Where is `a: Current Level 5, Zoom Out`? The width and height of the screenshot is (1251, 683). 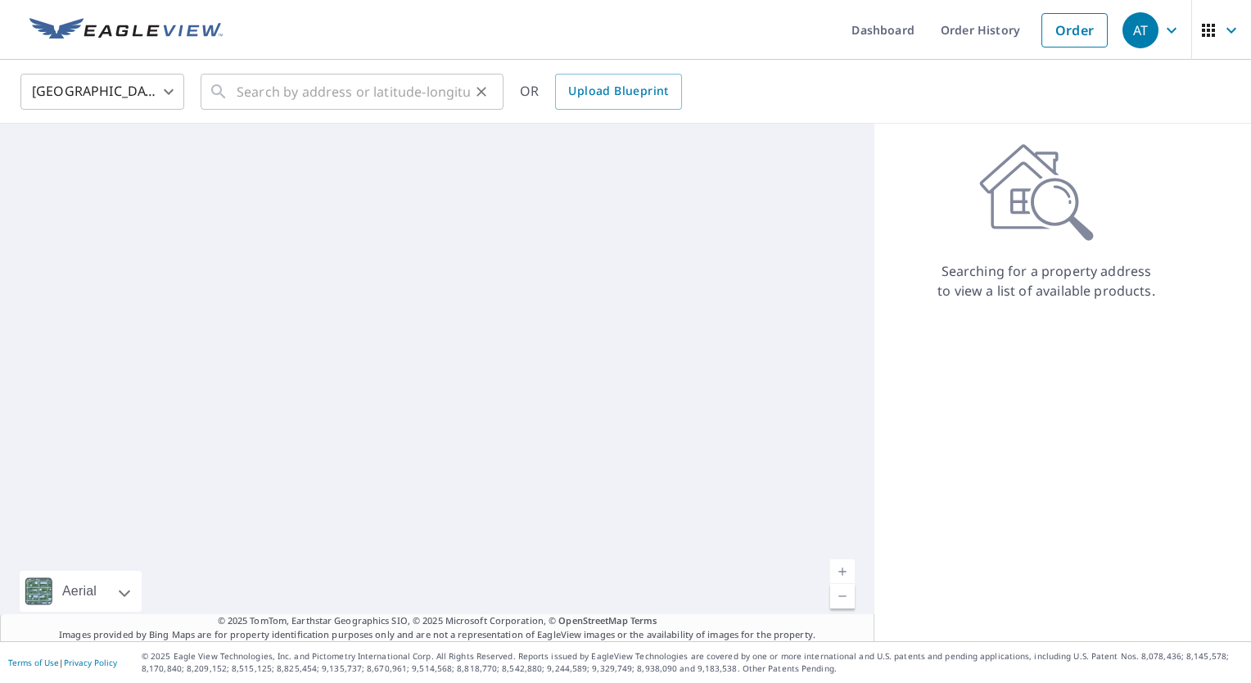 a: Current Level 5, Zoom Out is located at coordinates (843, 596).